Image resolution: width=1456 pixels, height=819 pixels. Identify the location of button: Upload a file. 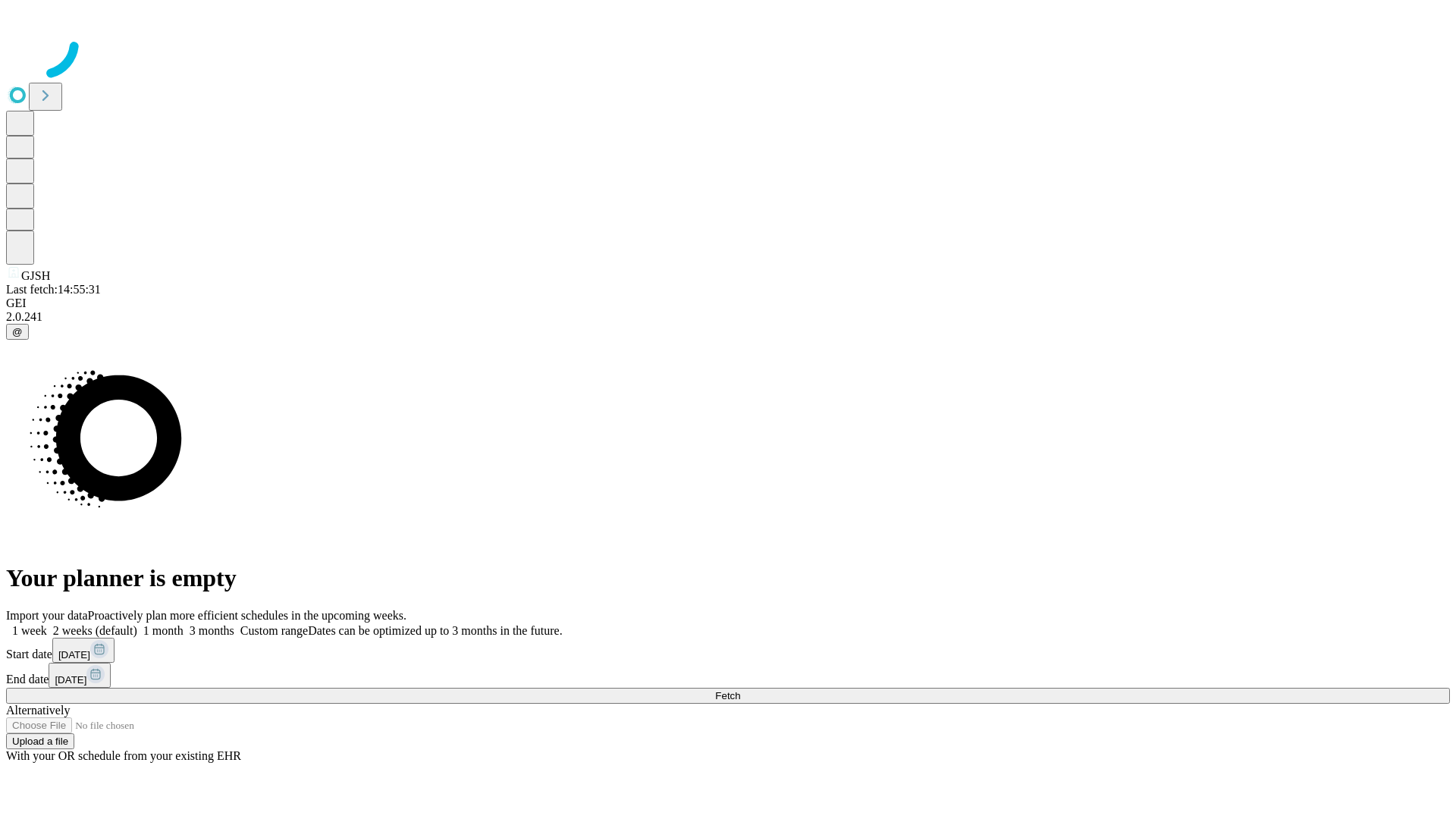
(40, 741).